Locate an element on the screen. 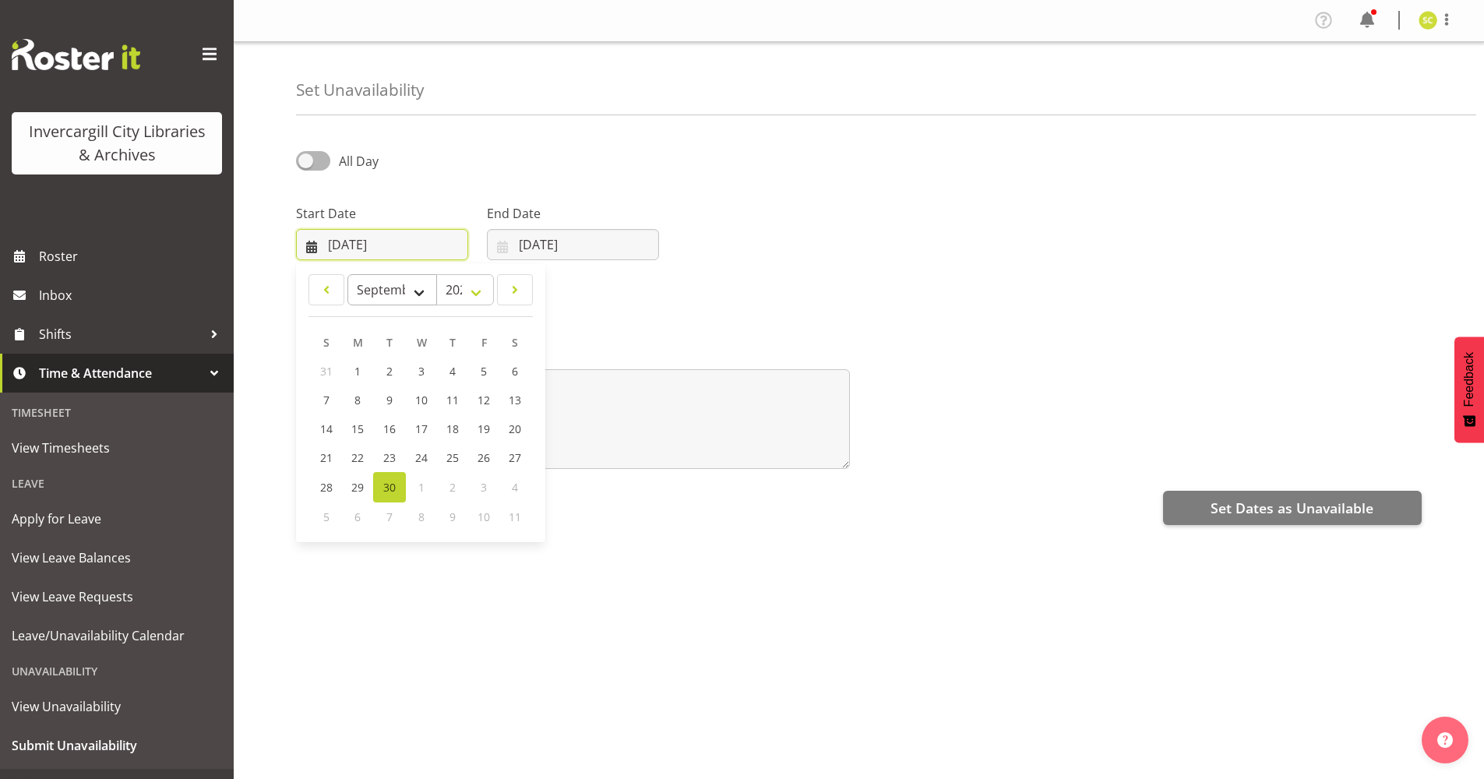  a: 6 is located at coordinates (515, 371).